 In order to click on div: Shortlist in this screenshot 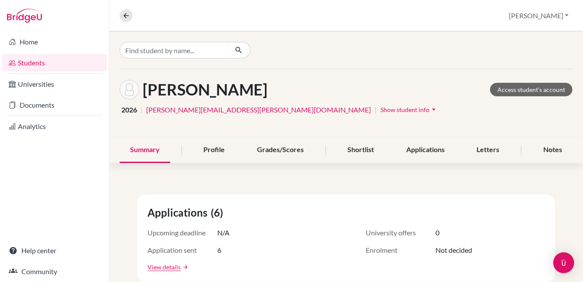, I will do `click(360, 150)`.